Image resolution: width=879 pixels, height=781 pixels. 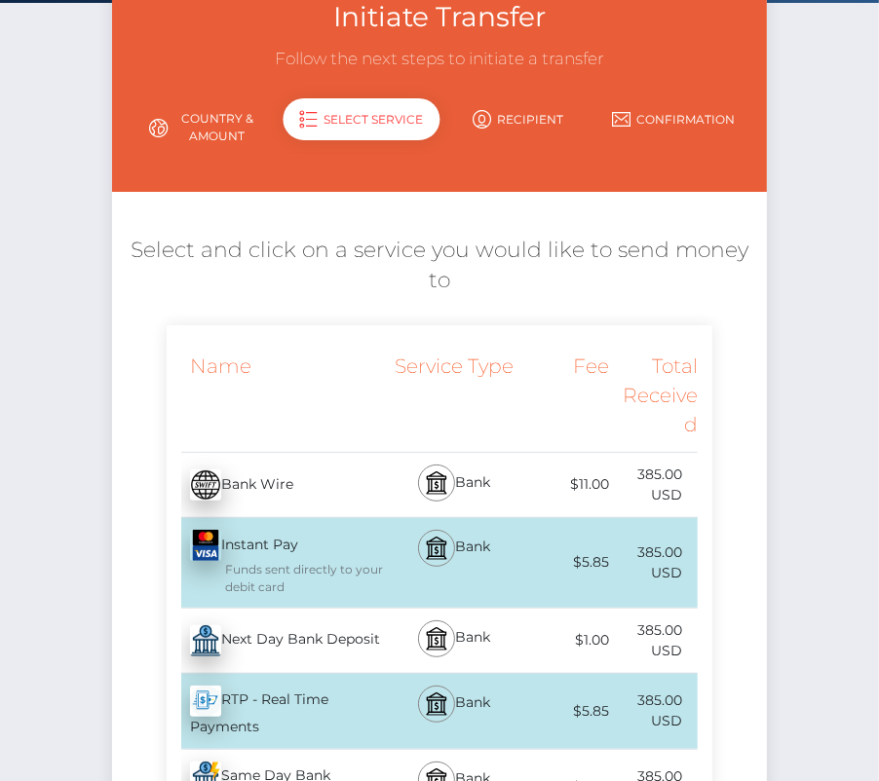 I want to click on div: Fee, so click(x=564, y=396).